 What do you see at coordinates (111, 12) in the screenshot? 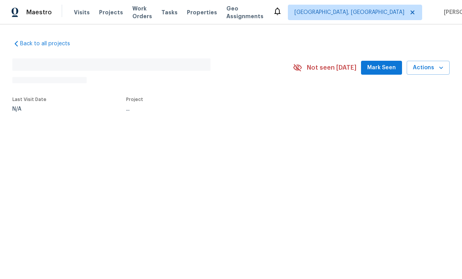
I see `span: Projects` at bounding box center [111, 12].